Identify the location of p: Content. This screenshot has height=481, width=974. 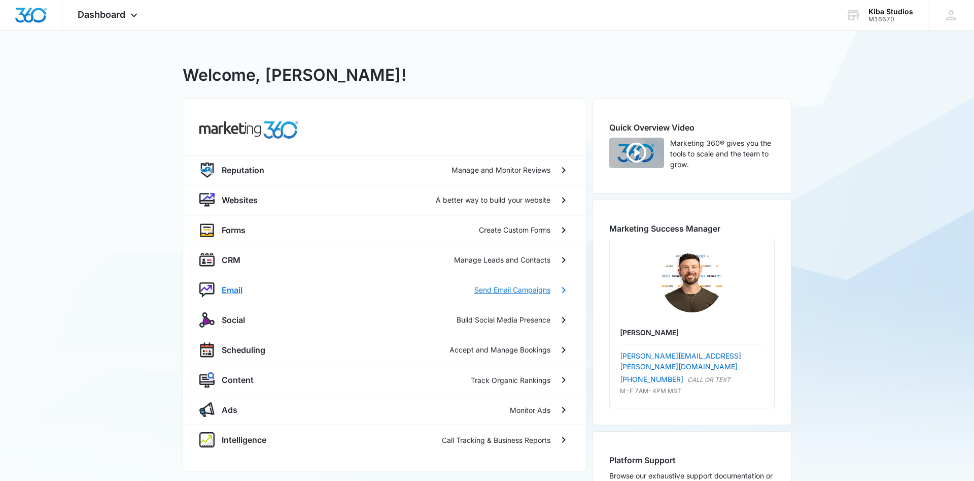
(238, 380).